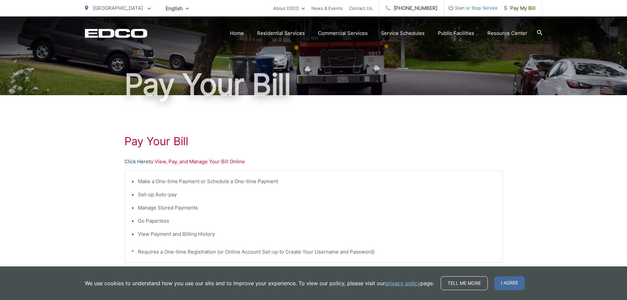 Image resolution: width=627 pixels, height=300 pixels. Describe the element at coordinates (520, 8) in the screenshot. I see `span: Pay My Bill` at that location.